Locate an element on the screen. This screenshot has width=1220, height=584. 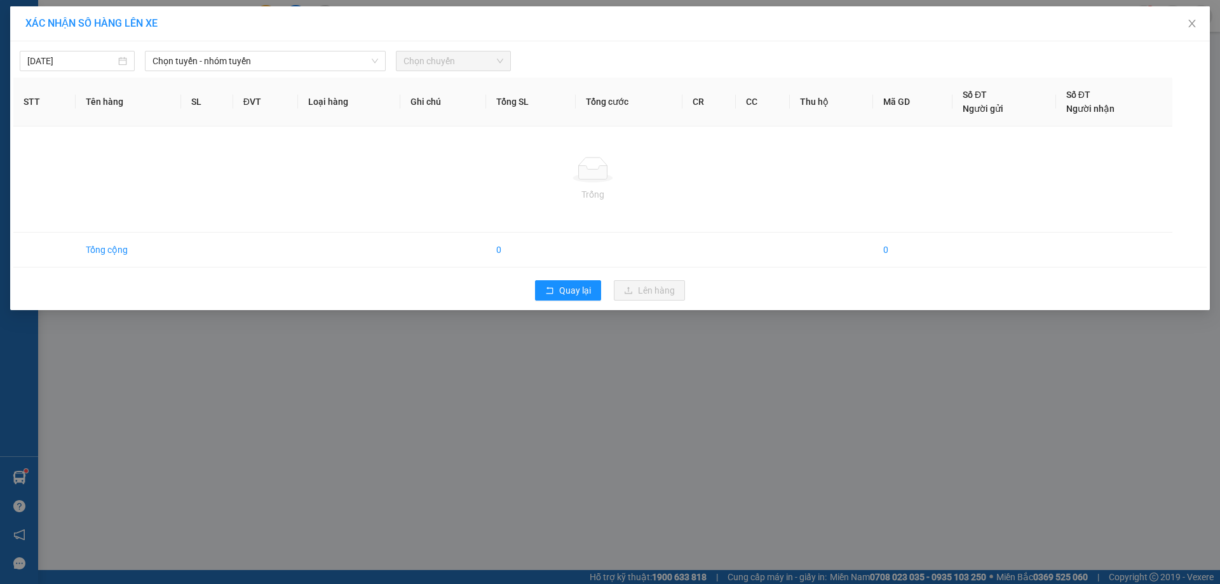
th: CR is located at coordinates (709, 102).